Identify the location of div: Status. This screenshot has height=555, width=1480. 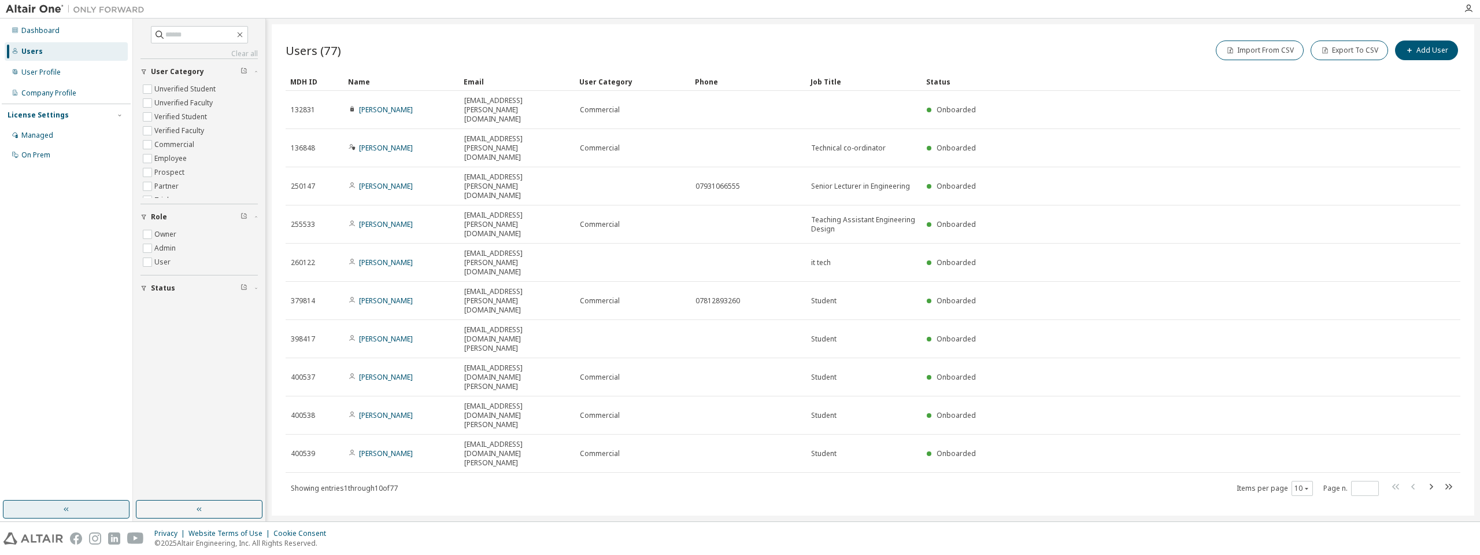
(1159, 82).